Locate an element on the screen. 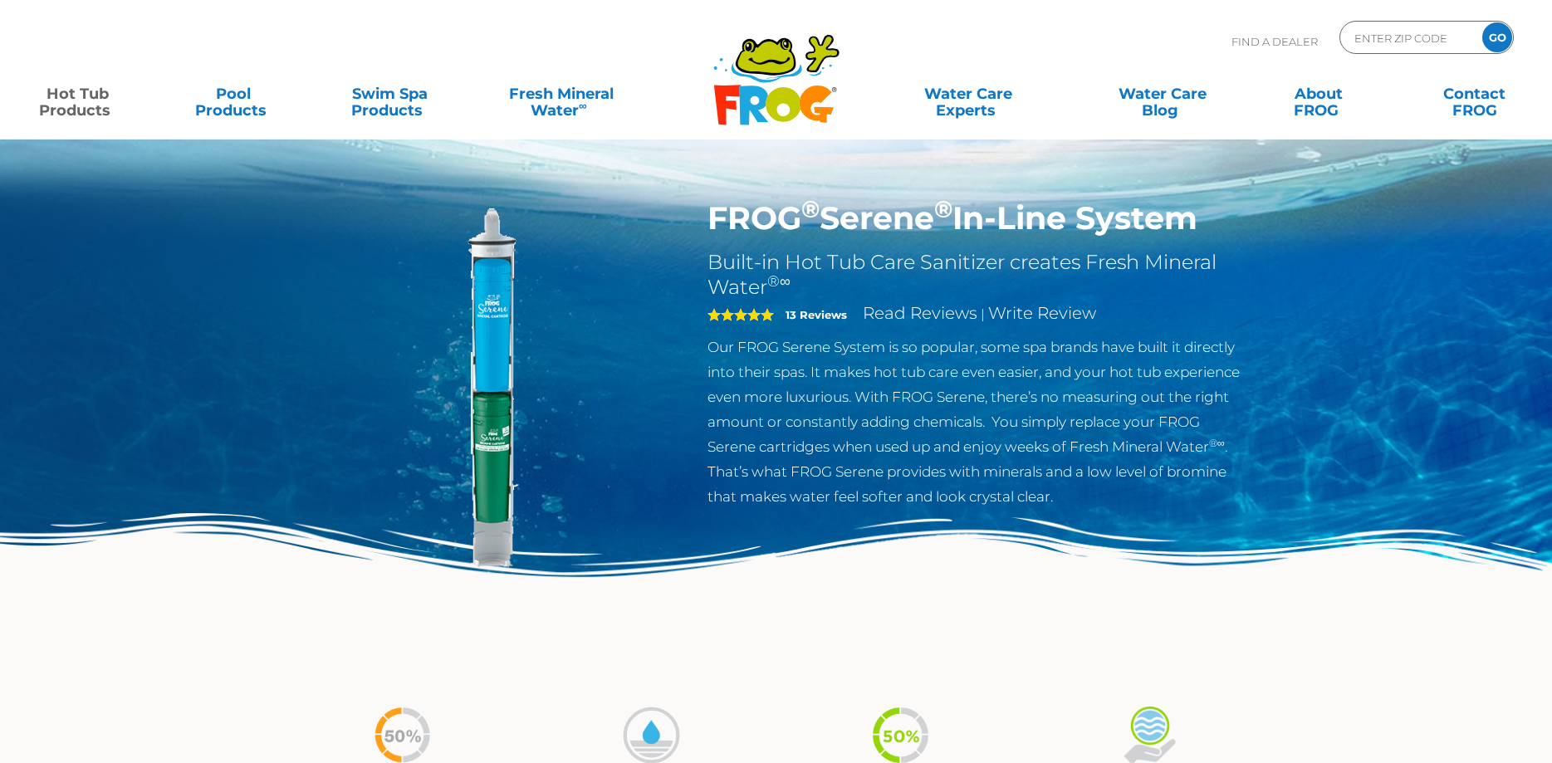 This screenshot has width=1552, height=763. img: serene-inline.png is located at coordinates (493, 389).